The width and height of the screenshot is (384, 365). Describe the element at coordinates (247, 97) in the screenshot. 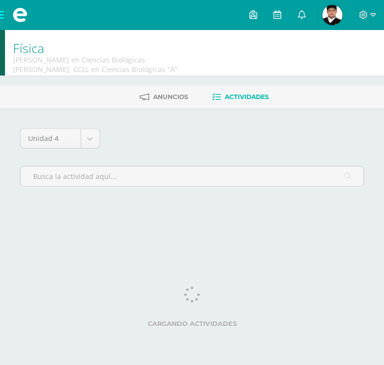

I see `span: Actividades` at that location.